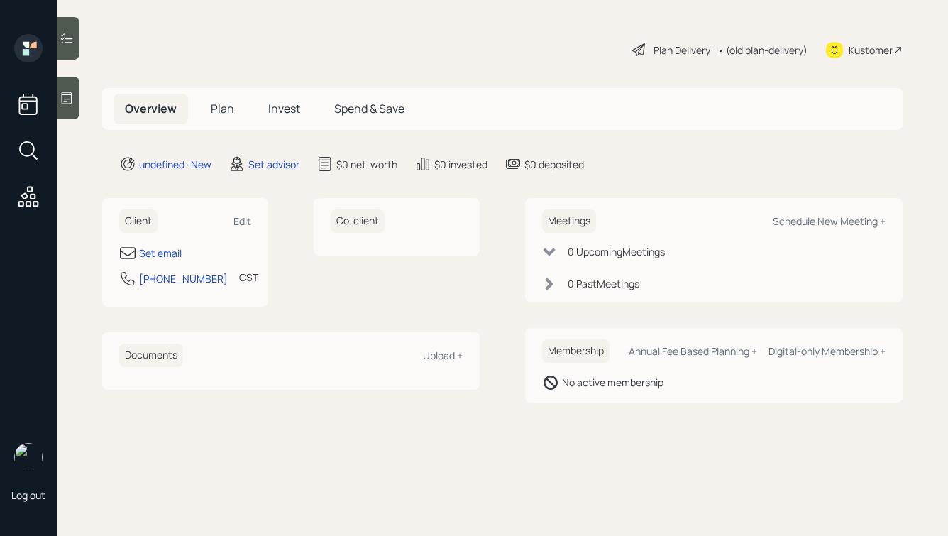 The image size is (948, 536). What do you see at coordinates (369, 109) in the screenshot?
I see `span: Spend & Save` at bounding box center [369, 109].